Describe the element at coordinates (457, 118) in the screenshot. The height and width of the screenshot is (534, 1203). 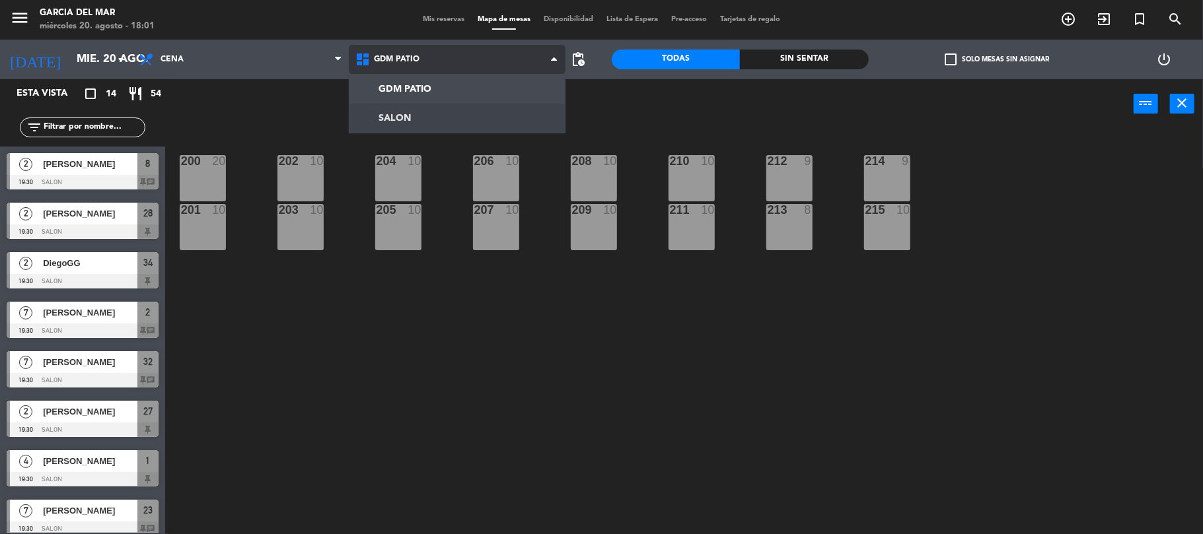
I see `a: SALON` at that location.